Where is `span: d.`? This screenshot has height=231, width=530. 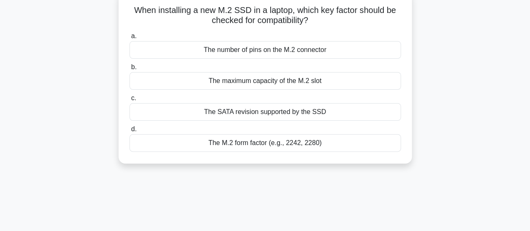
span: d. is located at coordinates (134, 129).